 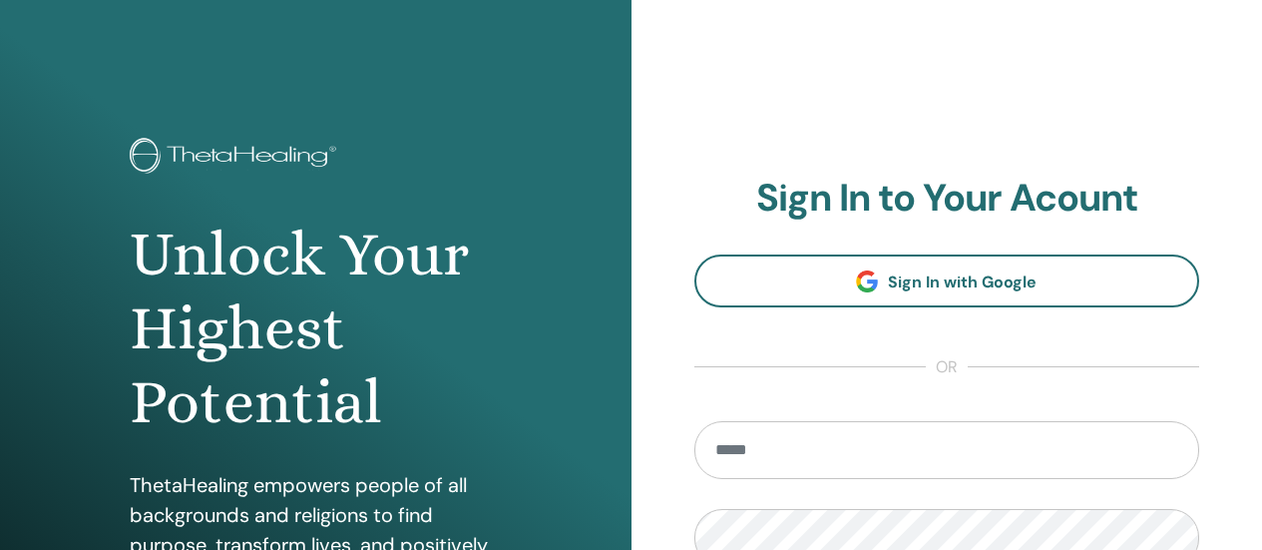 What do you see at coordinates (947, 198) in the screenshot?
I see `h2: Sign In to Your Acount` at bounding box center [947, 198].